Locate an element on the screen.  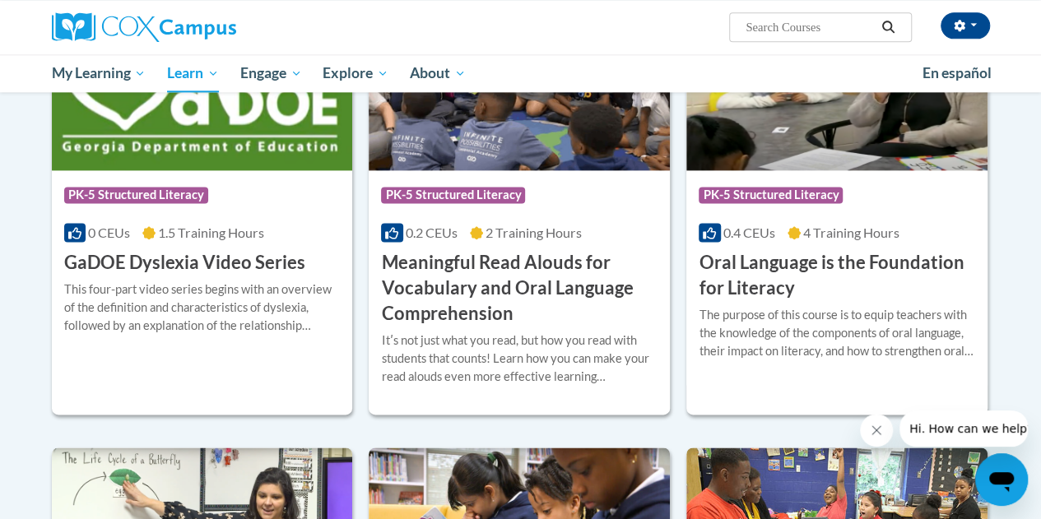
img: Cox Campus is located at coordinates (144, 27).